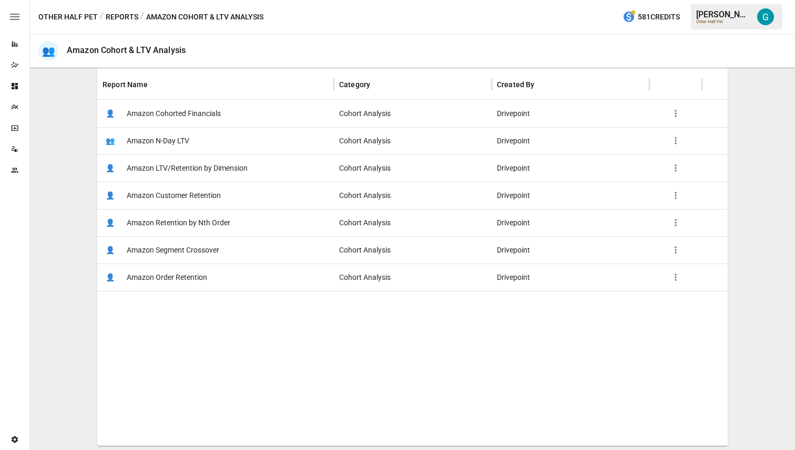 Image resolution: width=795 pixels, height=450 pixels. I want to click on span: Amazon Cohorted Financials, so click(173, 114).